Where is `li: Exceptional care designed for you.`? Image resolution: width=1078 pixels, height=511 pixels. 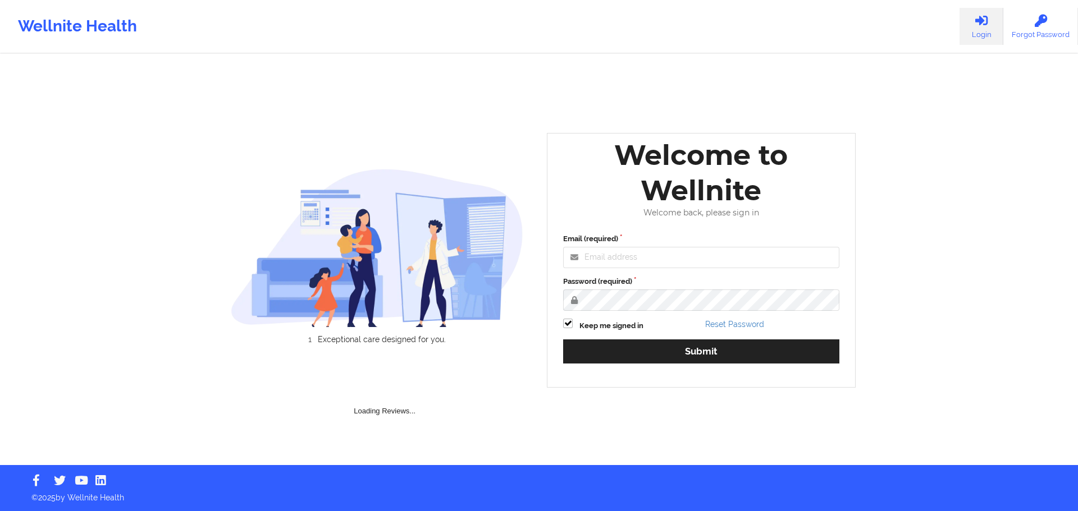 li: Exceptional care designed for you. is located at coordinates (382, 340).